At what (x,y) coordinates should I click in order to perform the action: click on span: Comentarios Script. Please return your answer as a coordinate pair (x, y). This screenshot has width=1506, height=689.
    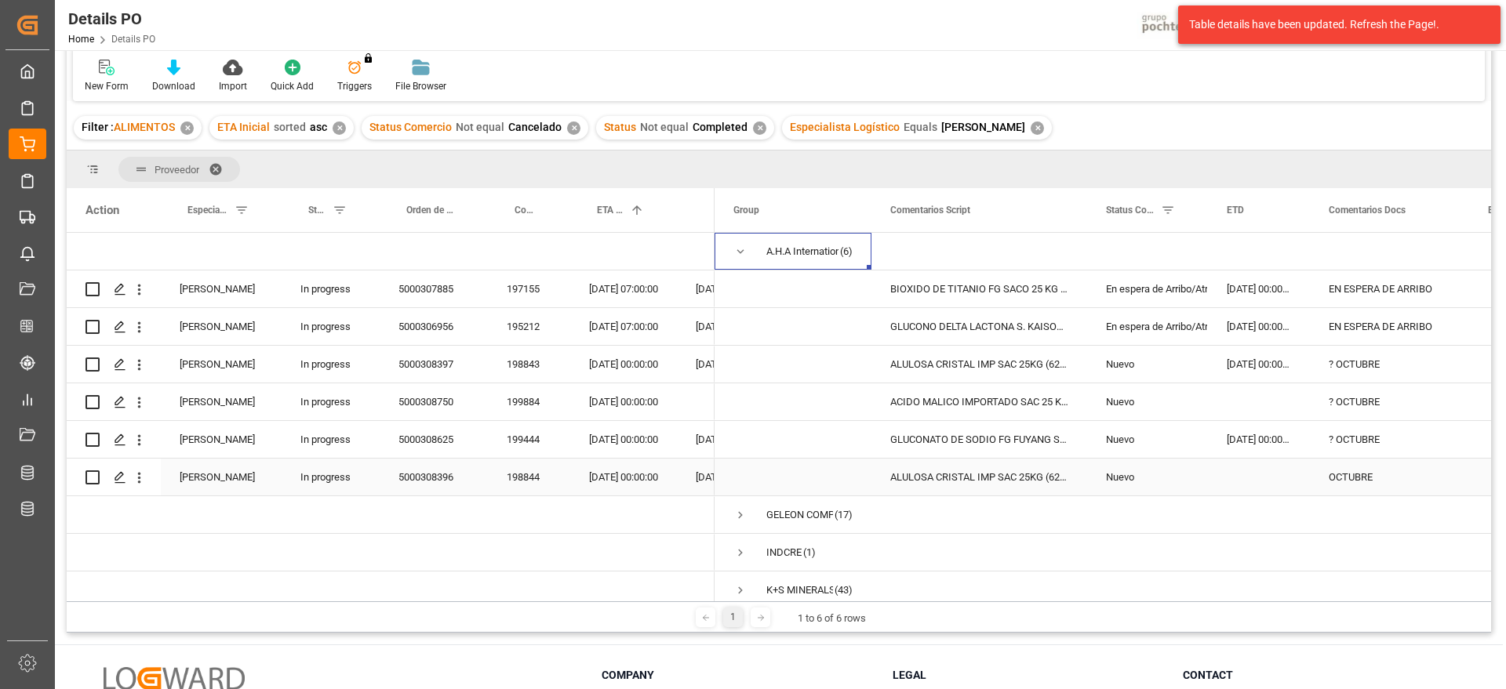
    Looking at the image, I should click on (930, 210).